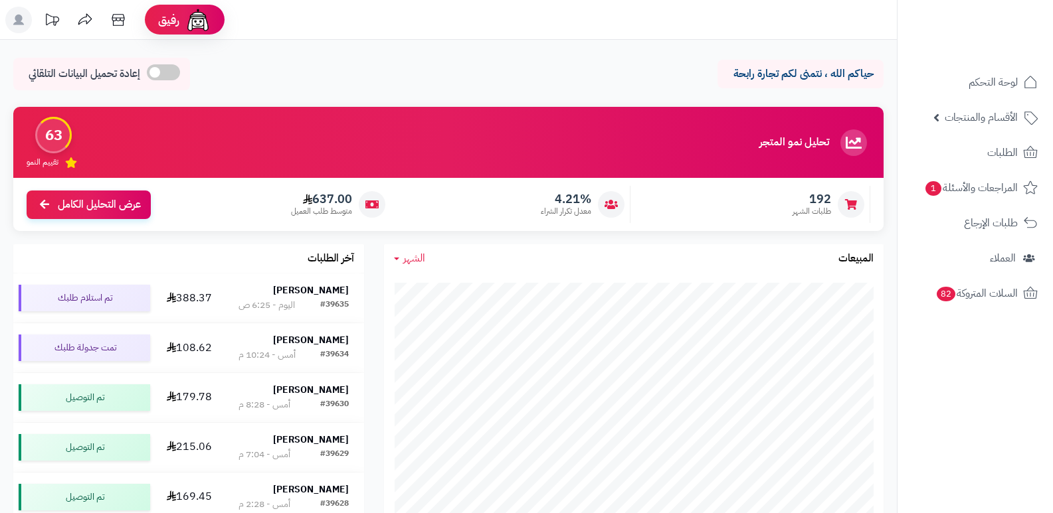 The height and width of the screenshot is (513, 1053). Describe the element at coordinates (52, 21) in the screenshot. I see `a: تحديثات المنصة` at that location.